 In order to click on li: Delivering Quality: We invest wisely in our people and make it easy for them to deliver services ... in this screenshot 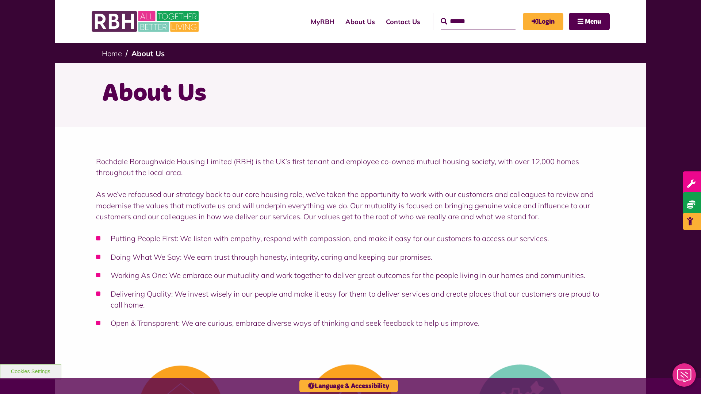, I will do `click(350, 300)`.